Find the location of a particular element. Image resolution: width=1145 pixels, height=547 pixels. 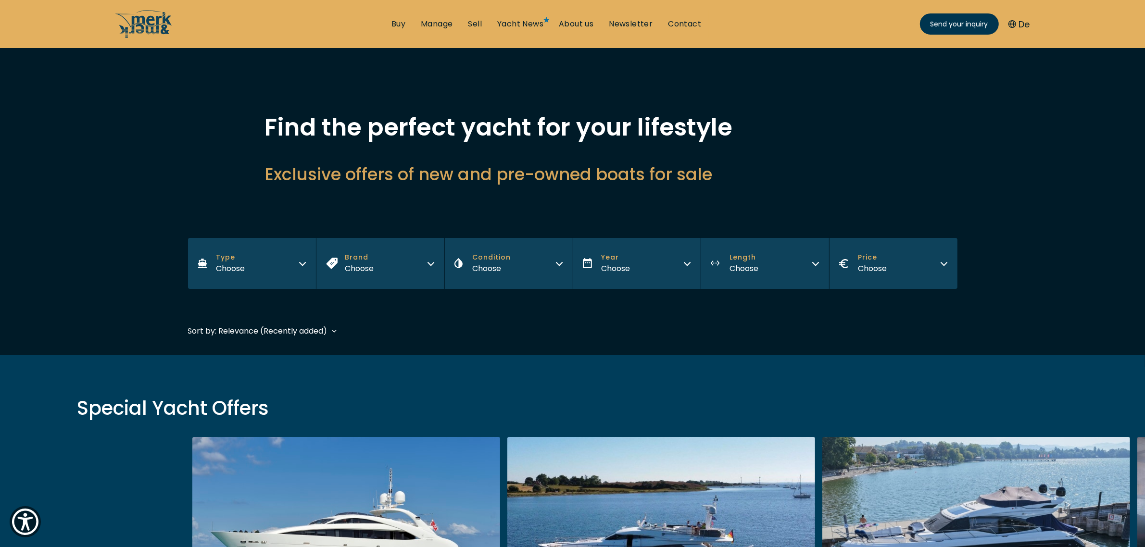

span: Condition is located at coordinates (491, 257).